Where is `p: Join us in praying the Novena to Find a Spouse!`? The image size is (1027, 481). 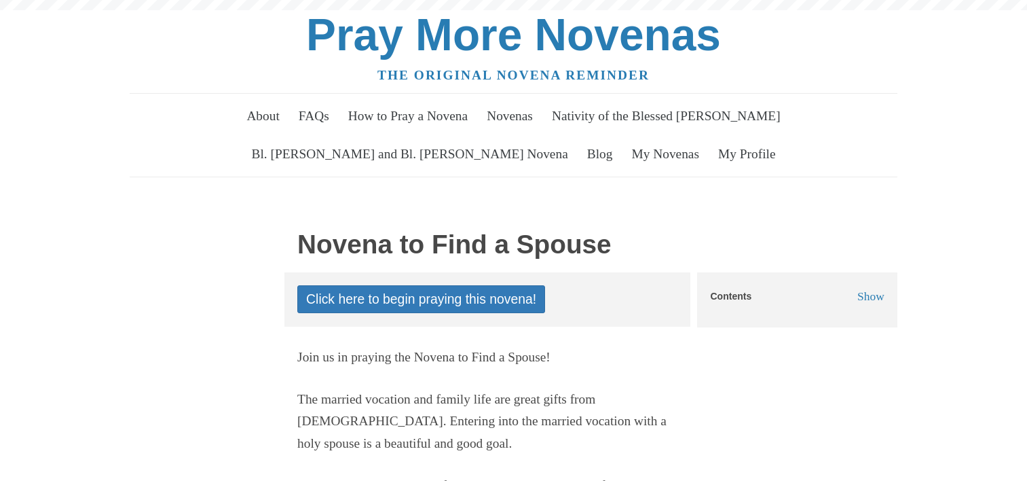 p: Join us in praying the Novena to Find a Spouse! is located at coordinates (487, 357).